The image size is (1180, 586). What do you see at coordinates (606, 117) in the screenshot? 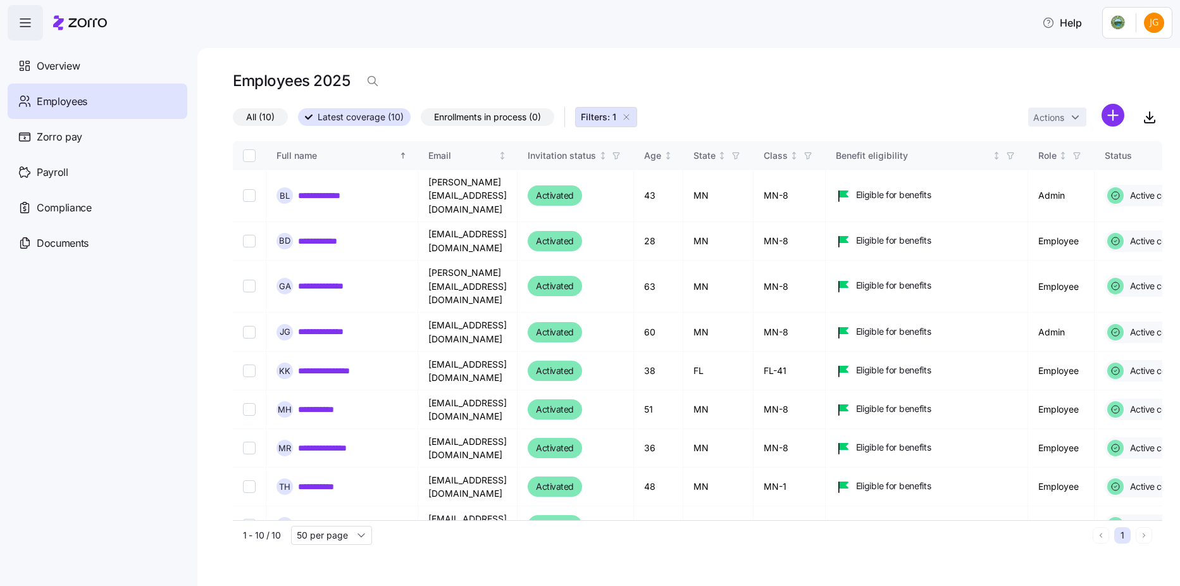
I see `button: Filters: 1` at bounding box center [606, 117].